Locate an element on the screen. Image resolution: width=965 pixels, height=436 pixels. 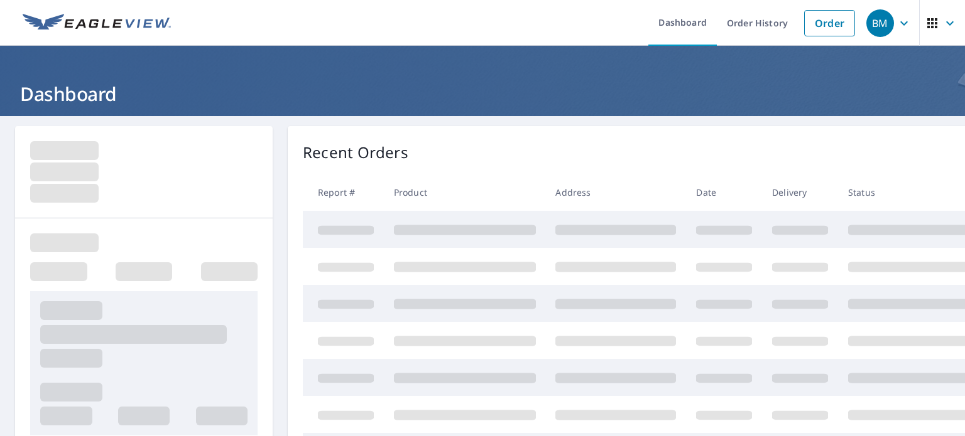
img: EV Logo is located at coordinates (97, 23).